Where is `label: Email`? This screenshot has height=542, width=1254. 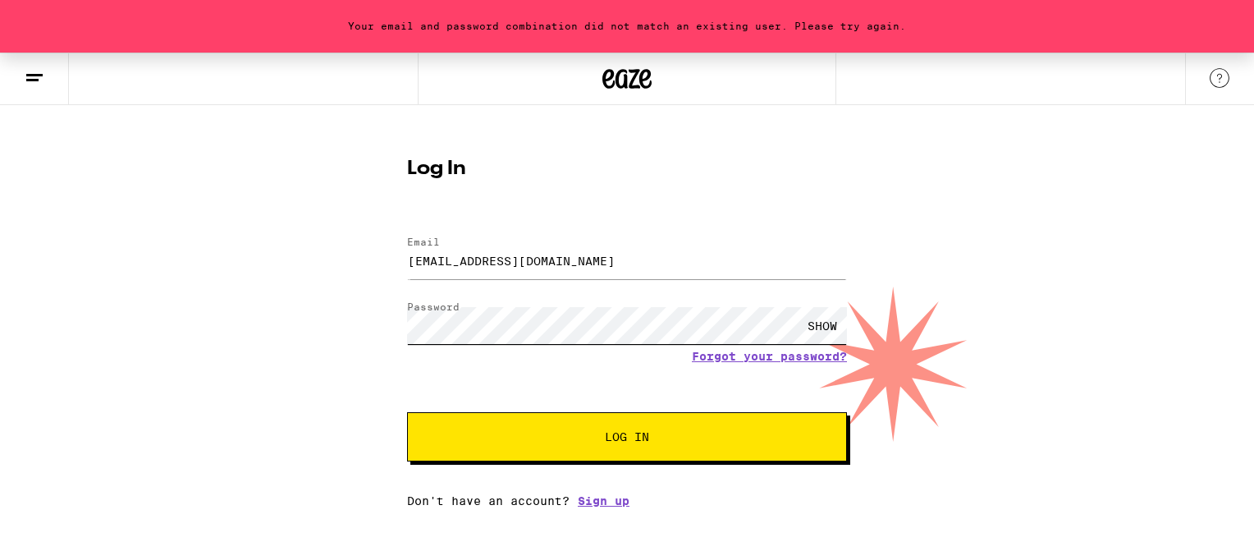 label: Email is located at coordinates (423, 241).